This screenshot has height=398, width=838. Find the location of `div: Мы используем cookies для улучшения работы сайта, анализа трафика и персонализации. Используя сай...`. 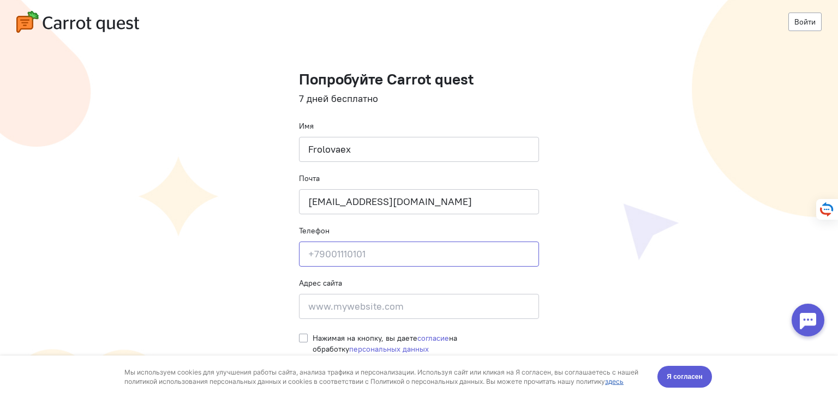

div: Мы используем cookies для улучшения работы сайта, анализа трафика и персонализации. Используя сай... is located at coordinates (384, 21).